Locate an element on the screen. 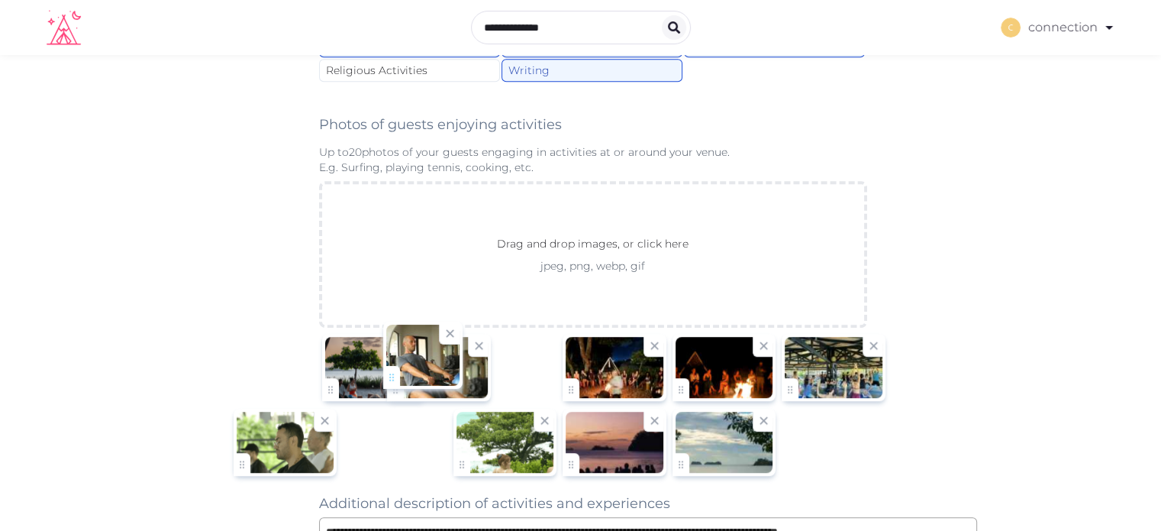 The width and height of the screenshot is (1161, 531). div: Writing is located at coordinates (592, 70).